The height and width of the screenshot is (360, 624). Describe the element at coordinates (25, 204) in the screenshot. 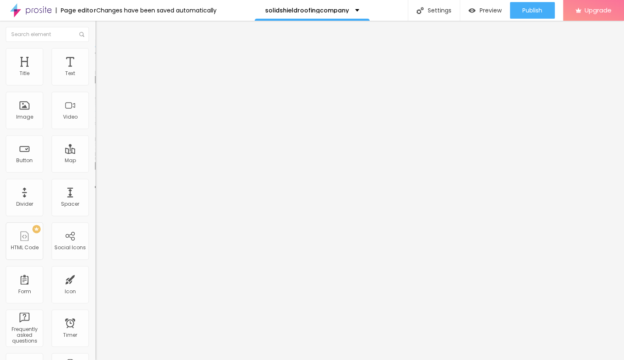

I see `div: Divider` at that location.